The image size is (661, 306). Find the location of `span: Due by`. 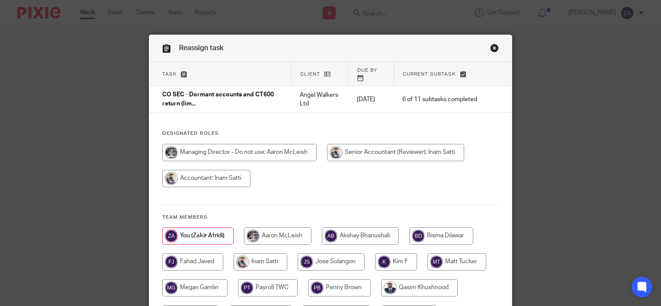

span: Due by is located at coordinates (367, 70).